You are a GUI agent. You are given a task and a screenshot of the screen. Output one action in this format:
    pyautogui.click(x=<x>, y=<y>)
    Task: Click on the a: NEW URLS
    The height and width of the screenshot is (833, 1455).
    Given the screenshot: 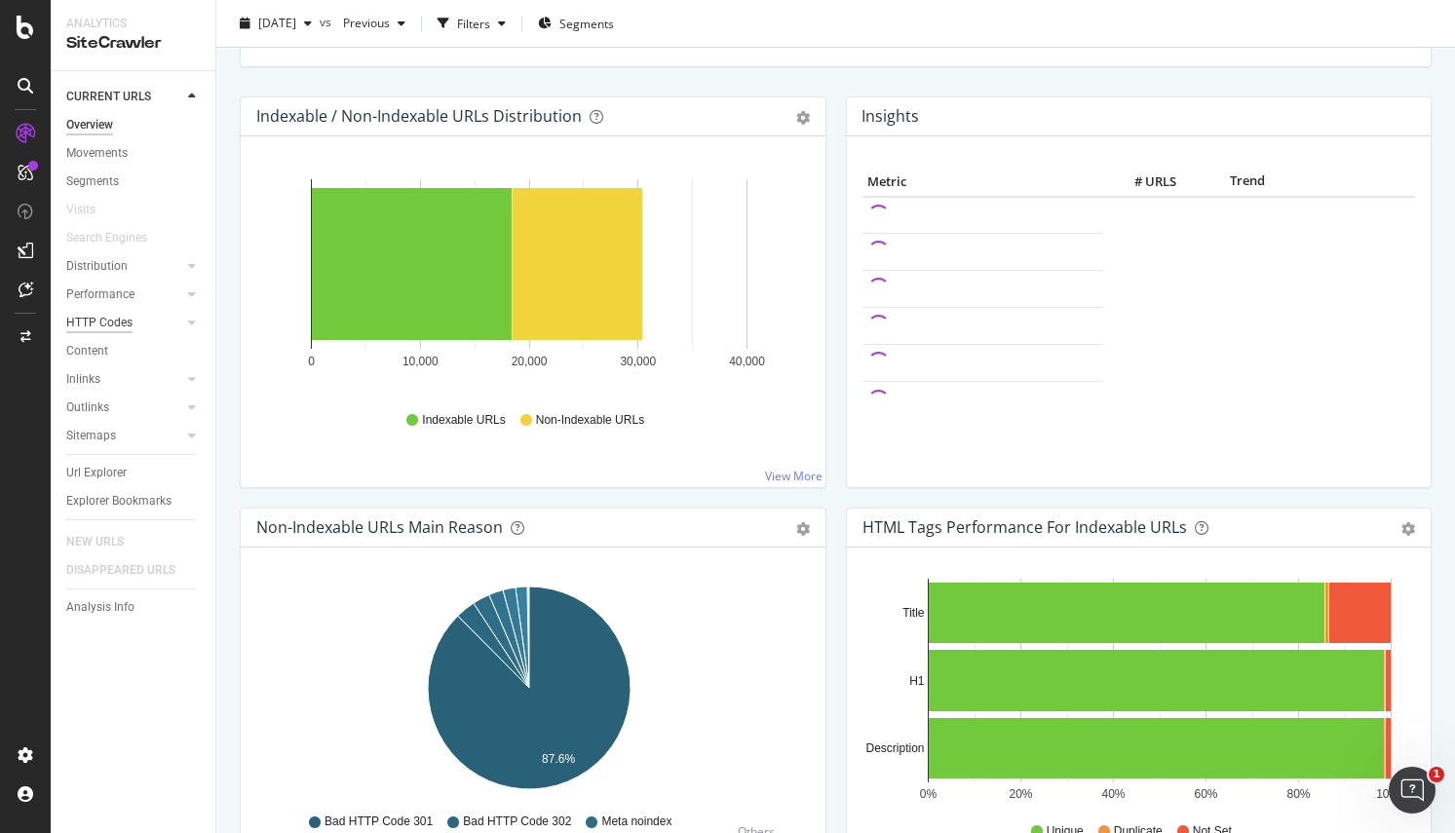 What is the action you would take?
    pyautogui.click(x=104, y=542)
    